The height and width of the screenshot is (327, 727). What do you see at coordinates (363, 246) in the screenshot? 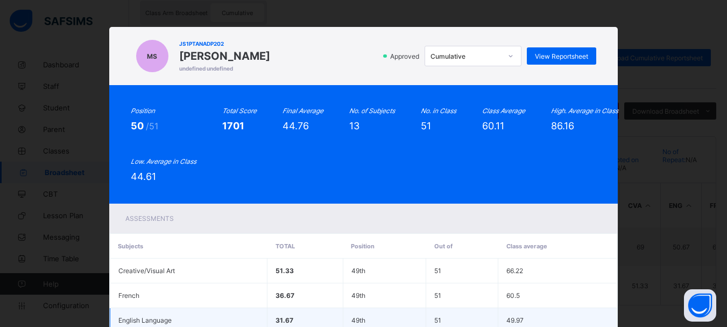
I see `span: Position` at bounding box center [363, 246].